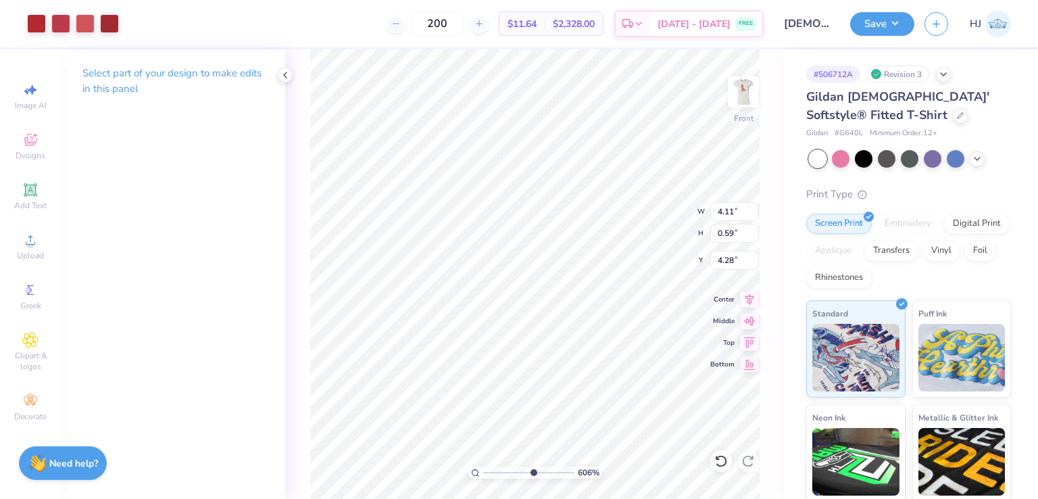 Image resolution: width=1038 pixels, height=499 pixels. Describe the element at coordinates (882, 24) in the screenshot. I see `button: Save` at that location.